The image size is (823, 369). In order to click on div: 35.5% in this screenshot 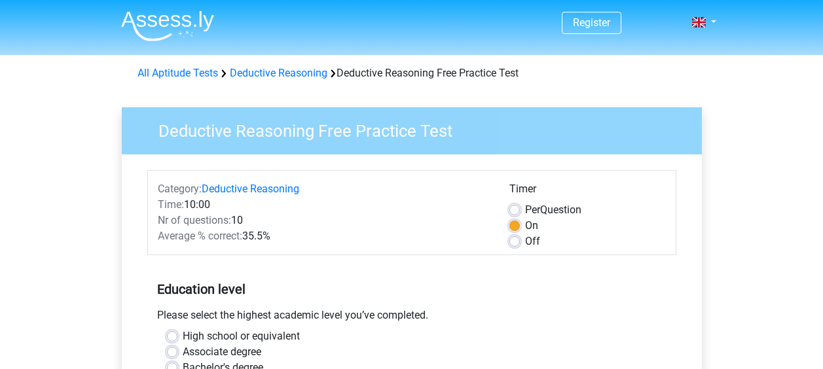, I will do `click(323, 236)`.